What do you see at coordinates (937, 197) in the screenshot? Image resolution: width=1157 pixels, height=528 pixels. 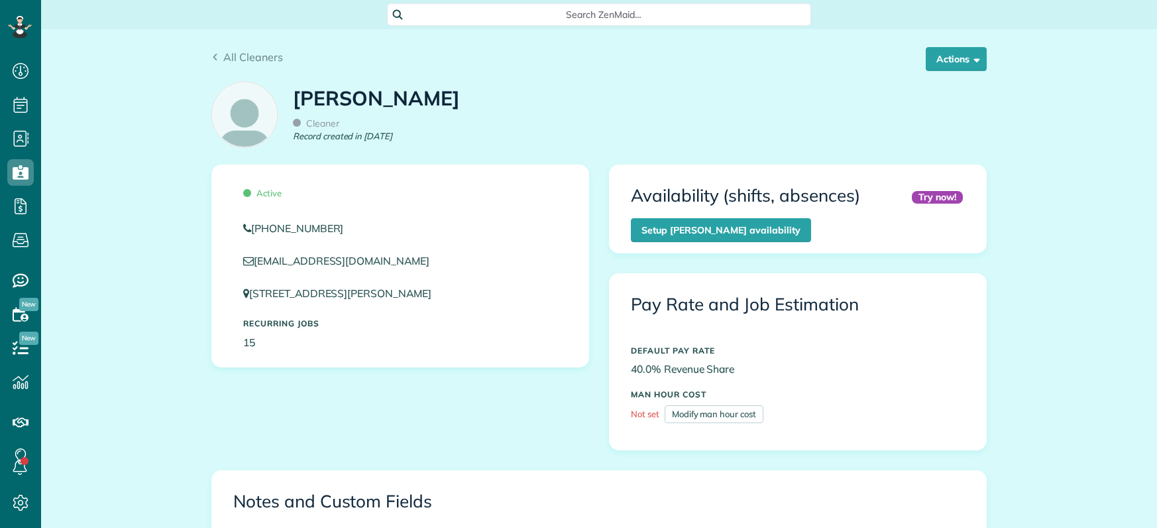 I see `div: Try now!` at bounding box center [937, 197].